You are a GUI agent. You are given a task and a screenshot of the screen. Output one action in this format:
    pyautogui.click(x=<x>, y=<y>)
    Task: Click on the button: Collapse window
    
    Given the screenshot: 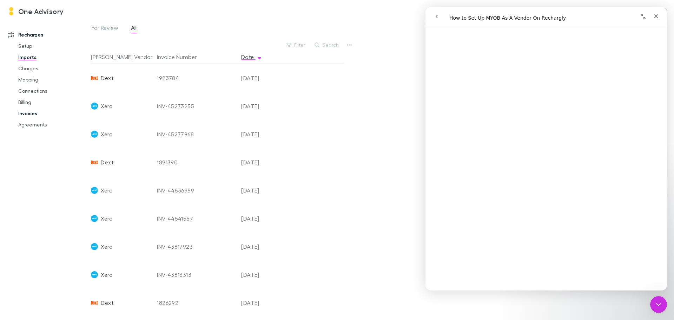 What is the action you would take?
    pyautogui.click(x=218, y=9)
    